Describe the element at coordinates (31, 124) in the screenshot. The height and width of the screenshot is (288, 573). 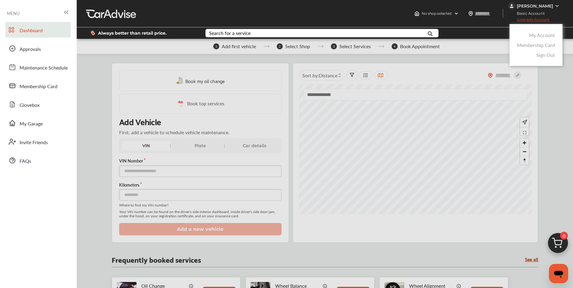
I see `span: My Garage` at that location.